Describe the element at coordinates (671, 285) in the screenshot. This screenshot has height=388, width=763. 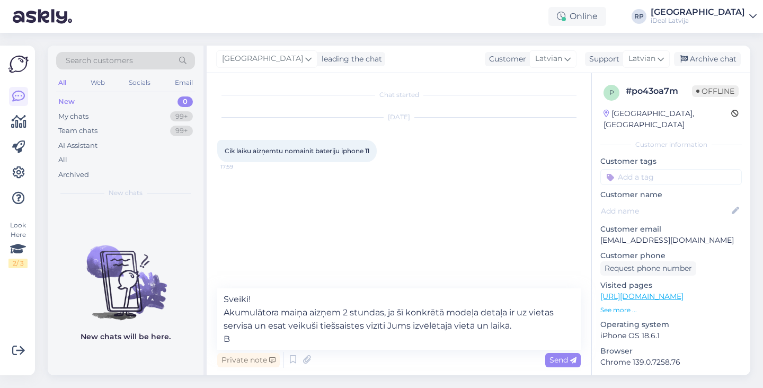
I see `p: Visited pages` at that location.